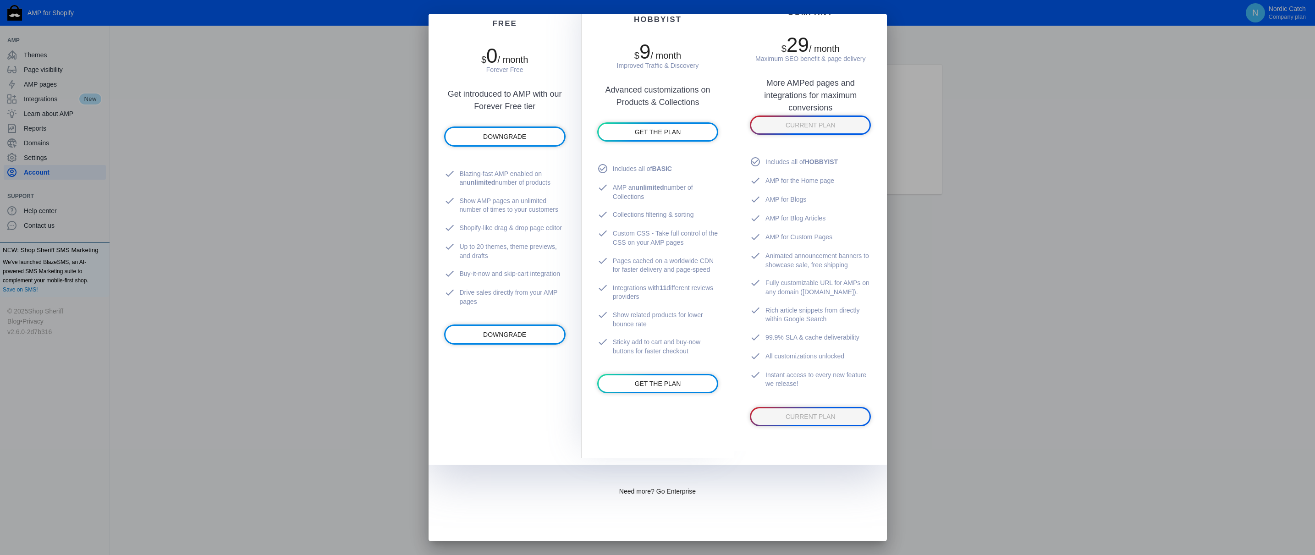 The height and width of the screenshot is (555, 1315). What do you see at coordinates (658, 265) in the screenshot?
I see `li: Pages cached on a worldwide CDN for faster delivery and page-speed` at bounding box center [658, 265].